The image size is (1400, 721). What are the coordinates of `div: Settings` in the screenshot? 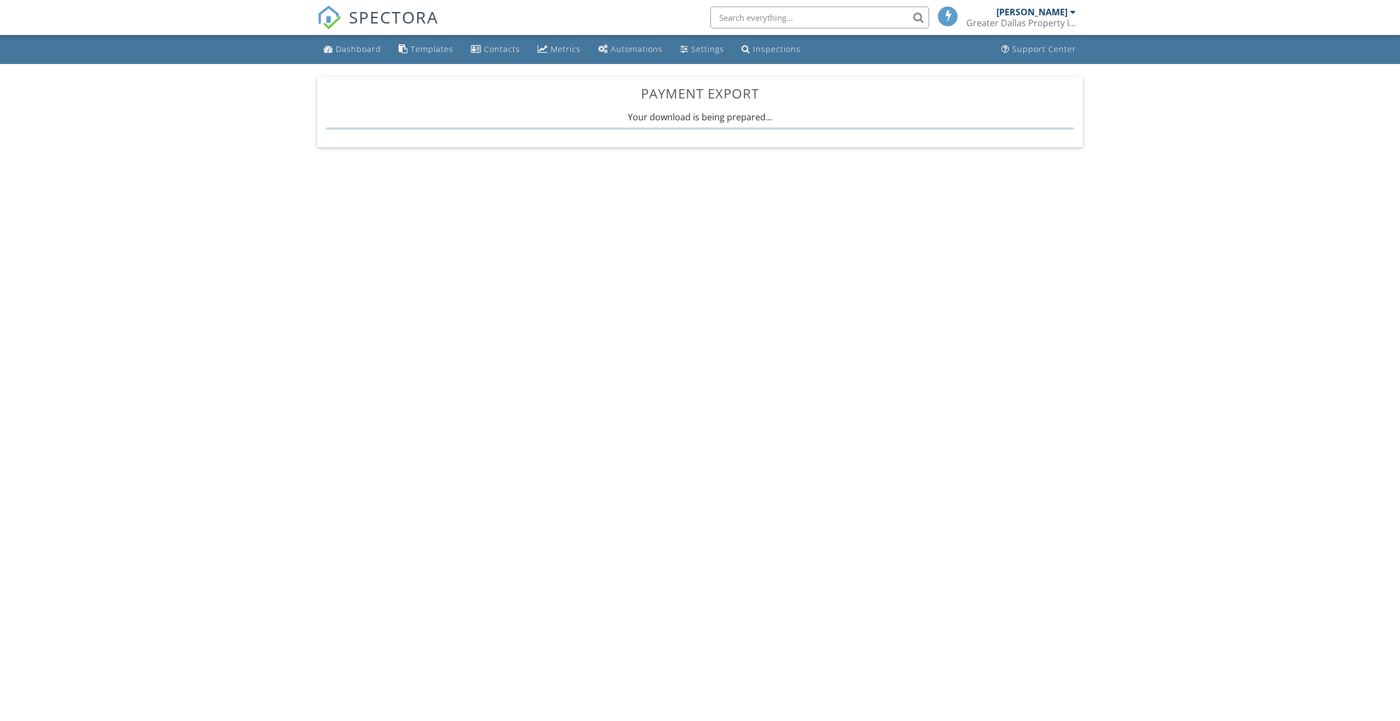 It's located at (708, 49).